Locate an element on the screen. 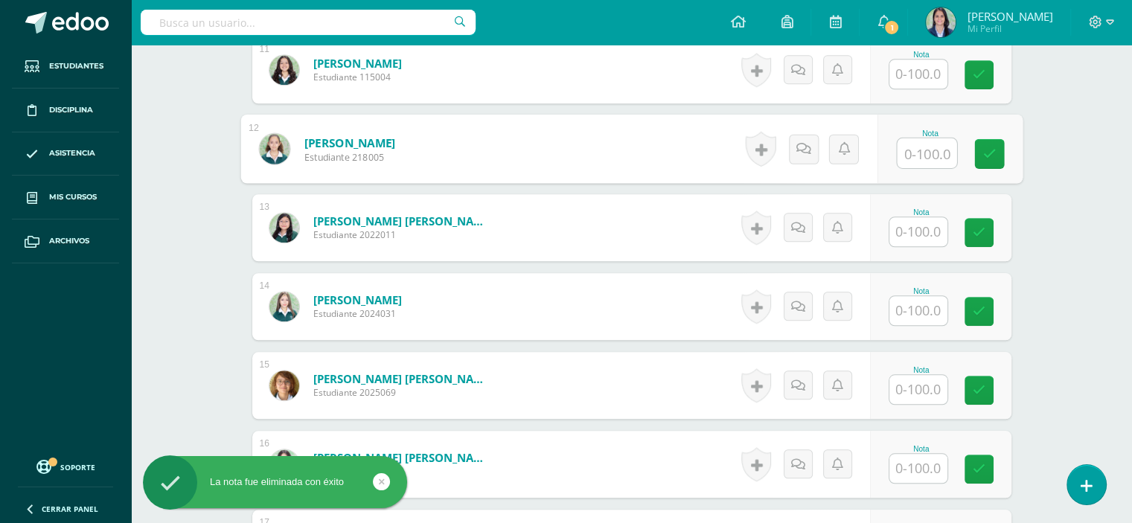  span: Estudiantes is located at coordinates (76, 66).